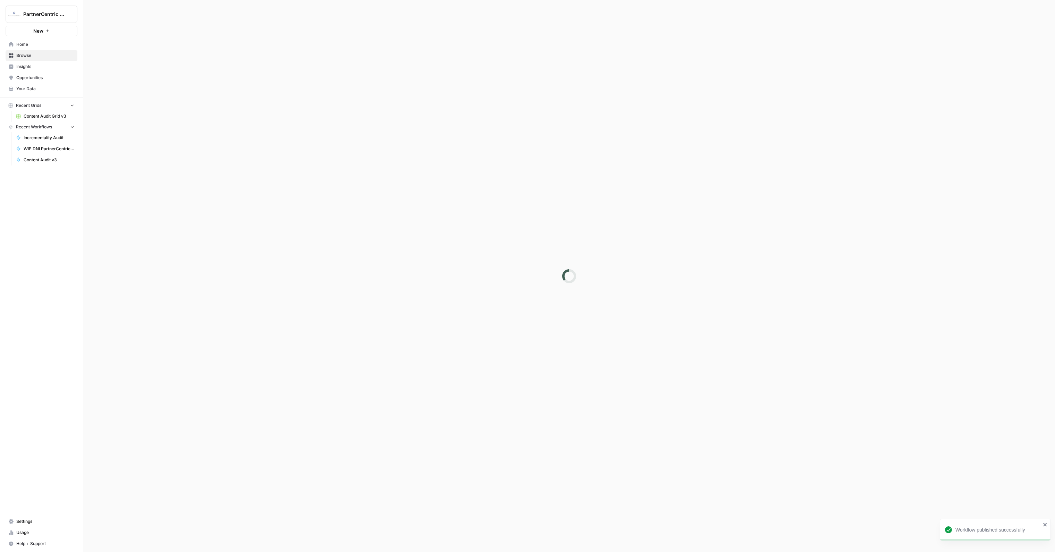  What do you see at coordinates (28, 105) in the screenshot?
I see `span: Recent Grids` at bounding box center [28, 105].